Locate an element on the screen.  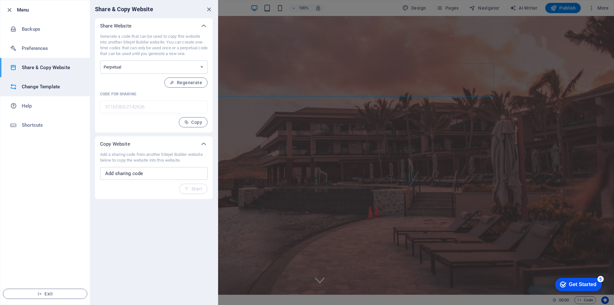
h6: Preferences is located at coordinates (51, 48).